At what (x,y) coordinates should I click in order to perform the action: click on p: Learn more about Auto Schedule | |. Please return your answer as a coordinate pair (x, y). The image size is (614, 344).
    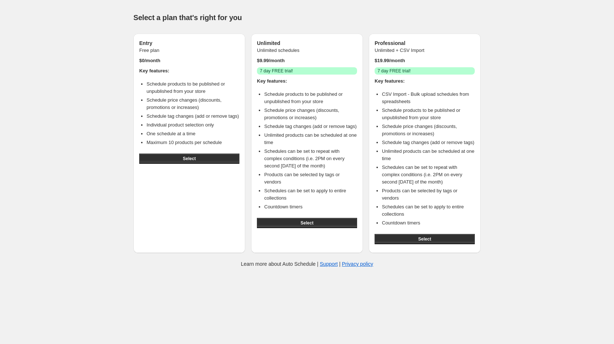
    Looking at the image, I should click on (307, 264).